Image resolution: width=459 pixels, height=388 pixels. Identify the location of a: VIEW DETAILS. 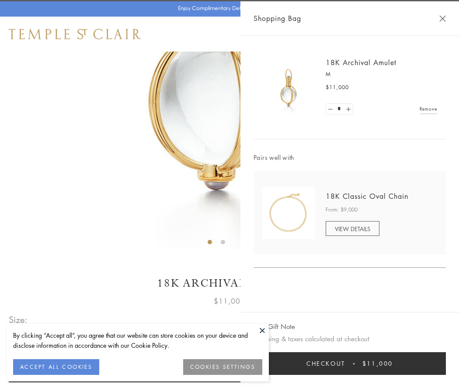
(353, 229).